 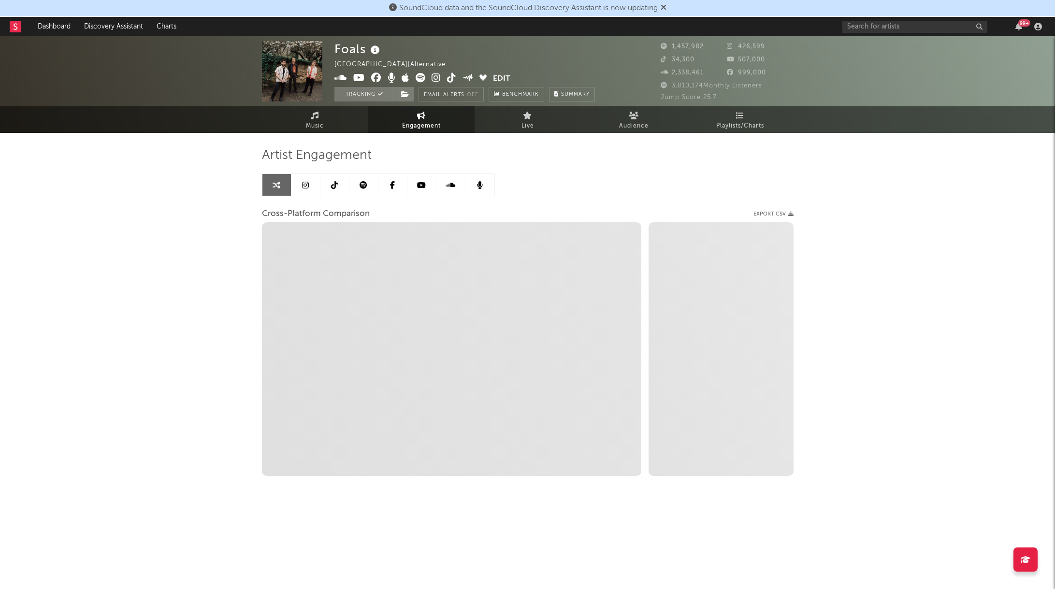 I want to click on a: Audience, so click(x=634, y=119).